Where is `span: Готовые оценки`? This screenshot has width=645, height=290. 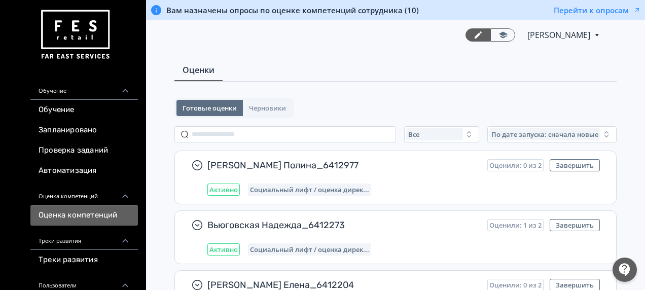 span: Готовые оценки is located at coordinates (209, 108).